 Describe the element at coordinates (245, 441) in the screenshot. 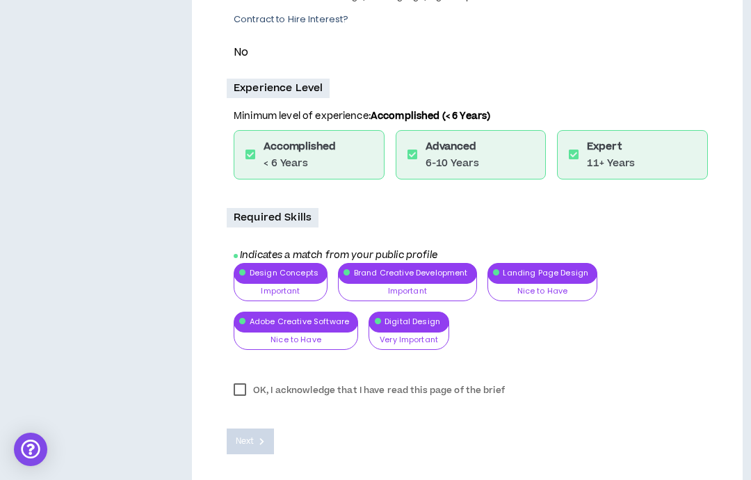

I see `span: Next` at that location.